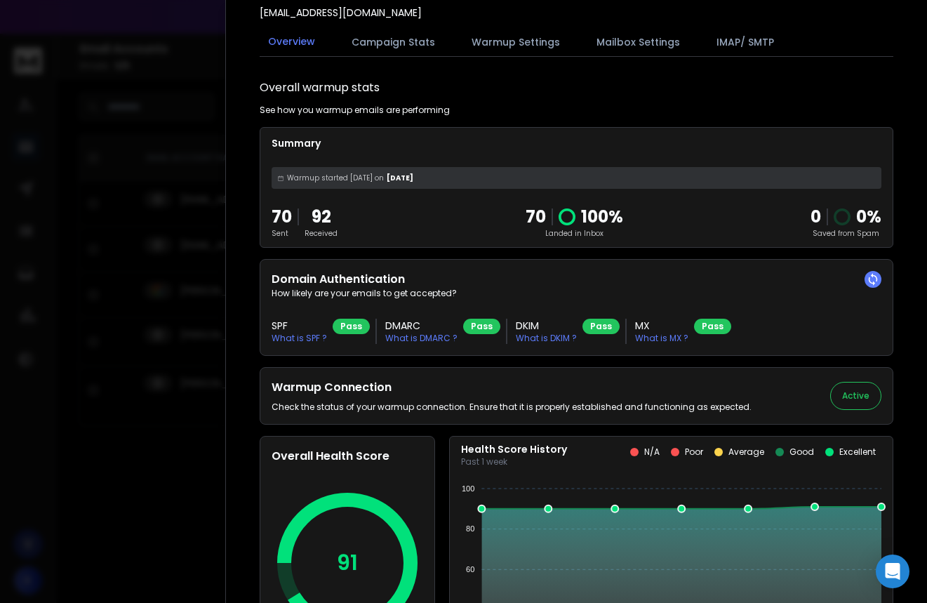 The image size is (927, 603). I want to click on h3: MX, so click(662, 326).